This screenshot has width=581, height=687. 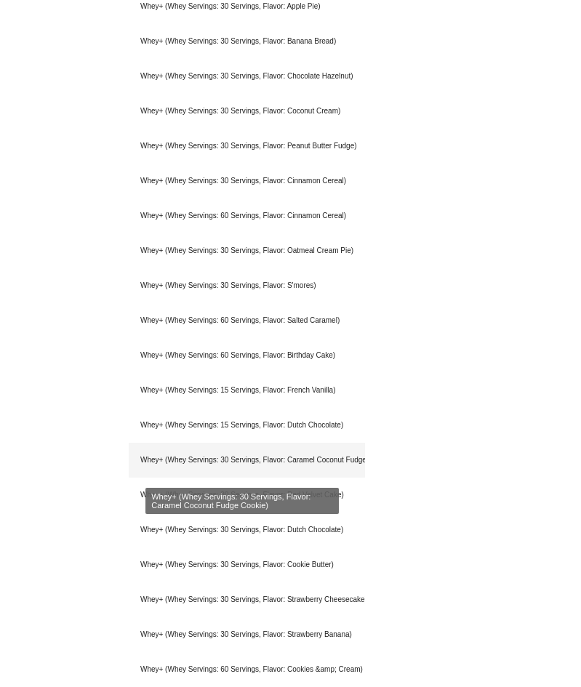 I want to click on div: Whey+ (Whey Servings: 60 Servings, Flavor: Cinnamon Cereal), so click(x=247, y=216).